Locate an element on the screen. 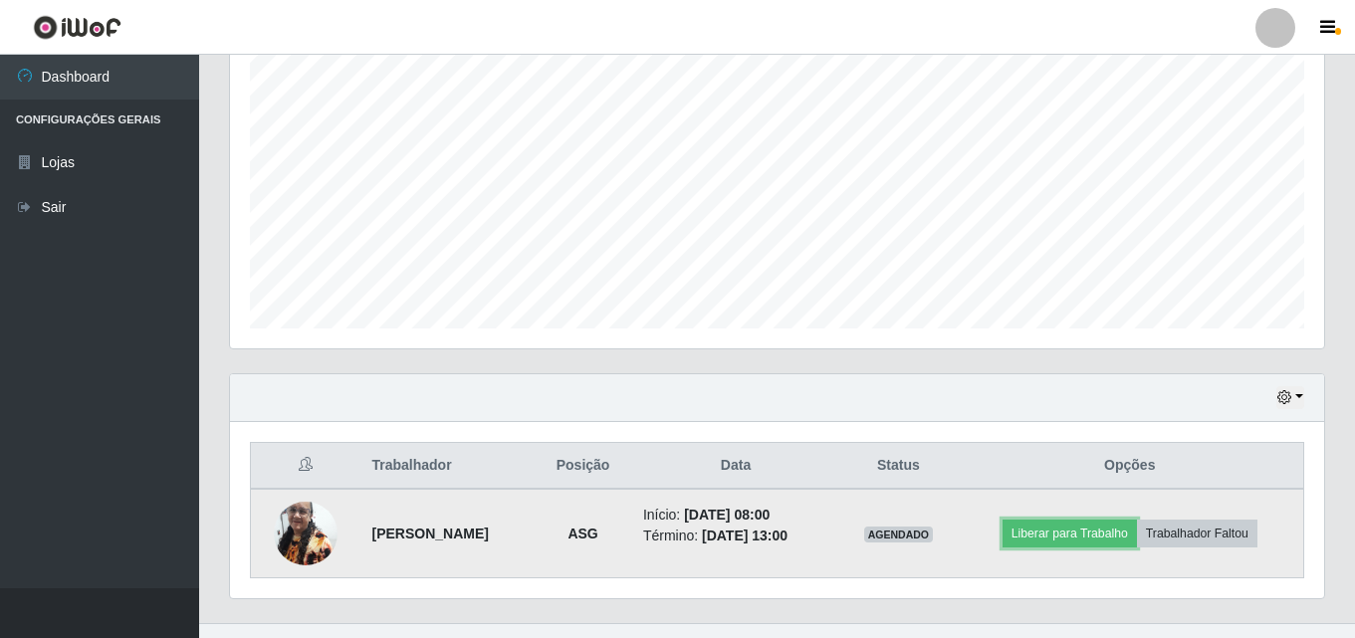  th: Posição is located at coordinates (583, 466).